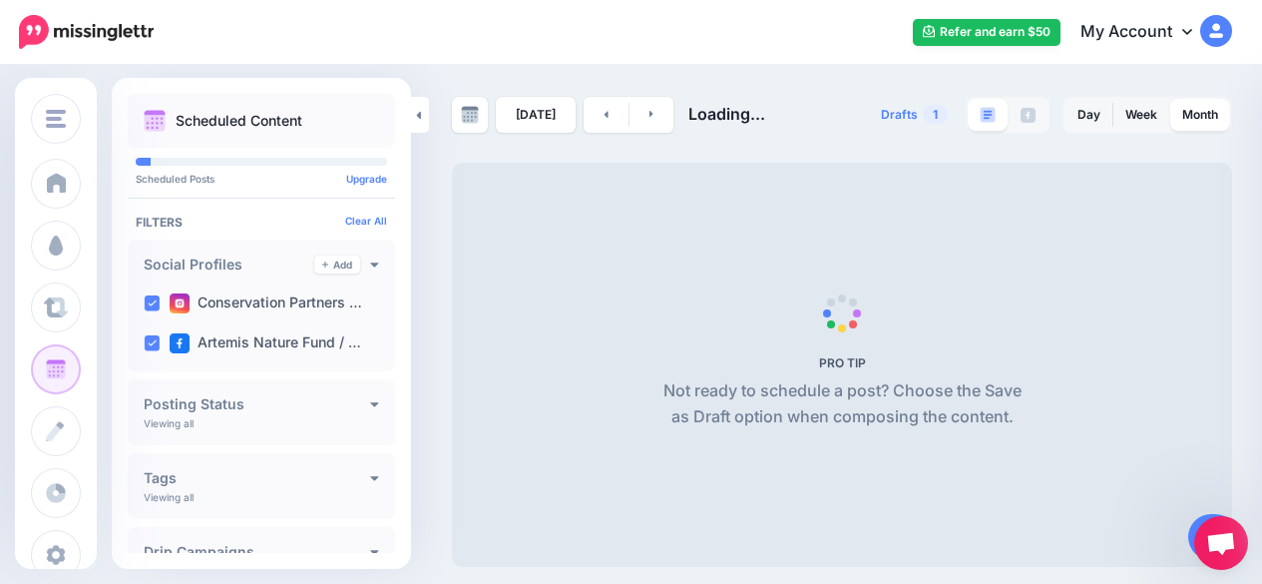 The image size is (1262, 584). I want to click on h4: Social Profiles, so click(228, 264).